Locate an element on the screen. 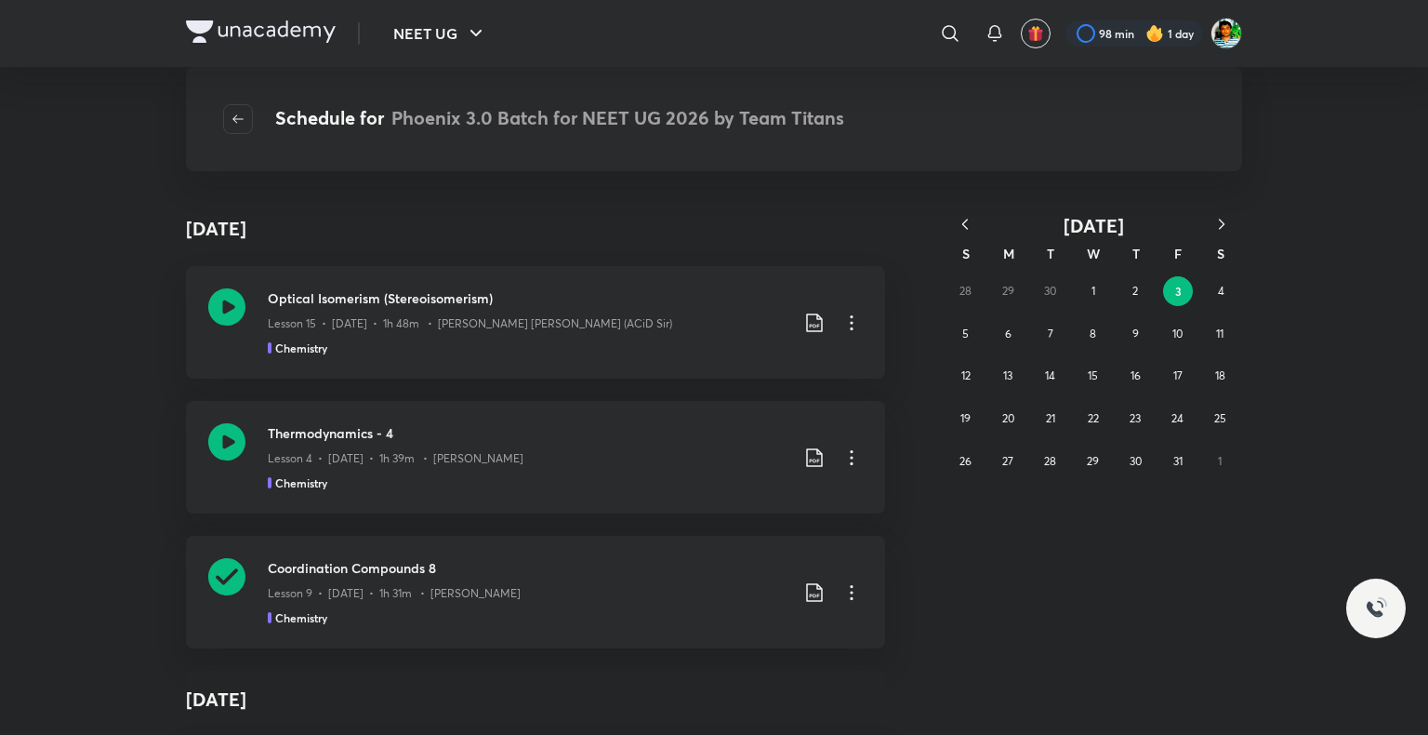 This screenshot has height=735, width=1428. abbr: Wednesday is located at coordinates (1094, 253).